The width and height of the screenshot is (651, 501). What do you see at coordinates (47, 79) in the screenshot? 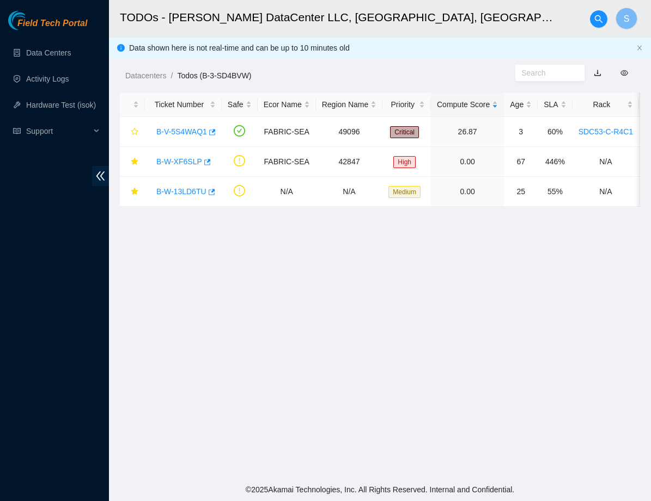
I see `a: Activity Logs` at bounding box center [47, 79].